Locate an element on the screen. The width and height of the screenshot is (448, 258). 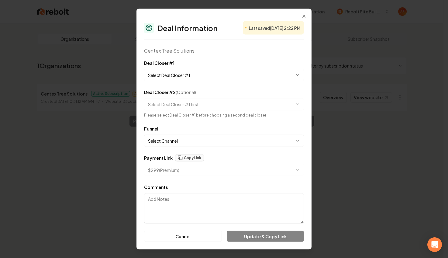
label: Comments is located at coordinates (156, 187).